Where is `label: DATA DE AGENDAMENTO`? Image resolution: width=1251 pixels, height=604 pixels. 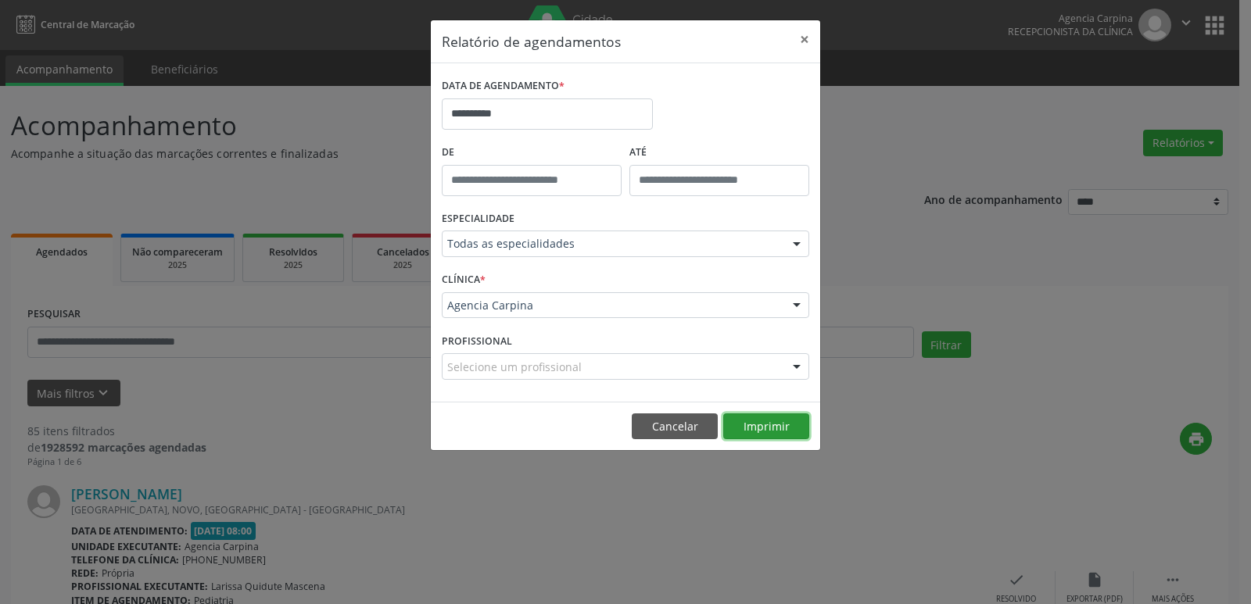
label: DATA DE AGENDAMENTO is located at coordinates (503, 86).